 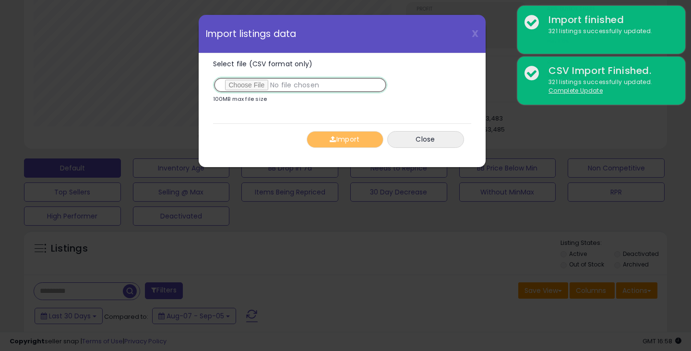 I want to click on span: X, so click(x=475, y=34).